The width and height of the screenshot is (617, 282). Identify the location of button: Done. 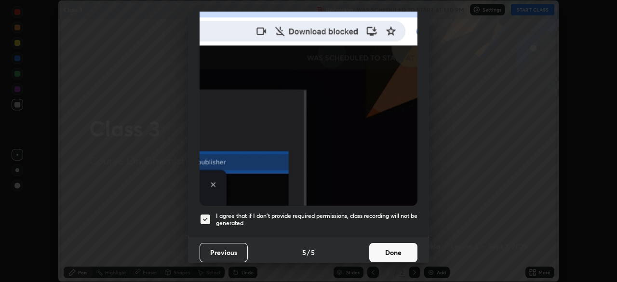
(393, 253).